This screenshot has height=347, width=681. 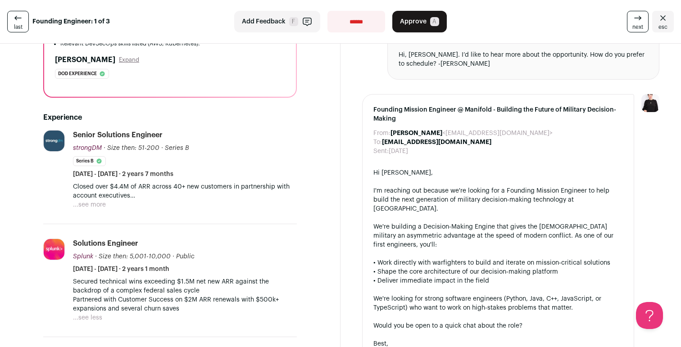 I want to click on img: 9240684-medium_jpg, so click(x=650, y=103).